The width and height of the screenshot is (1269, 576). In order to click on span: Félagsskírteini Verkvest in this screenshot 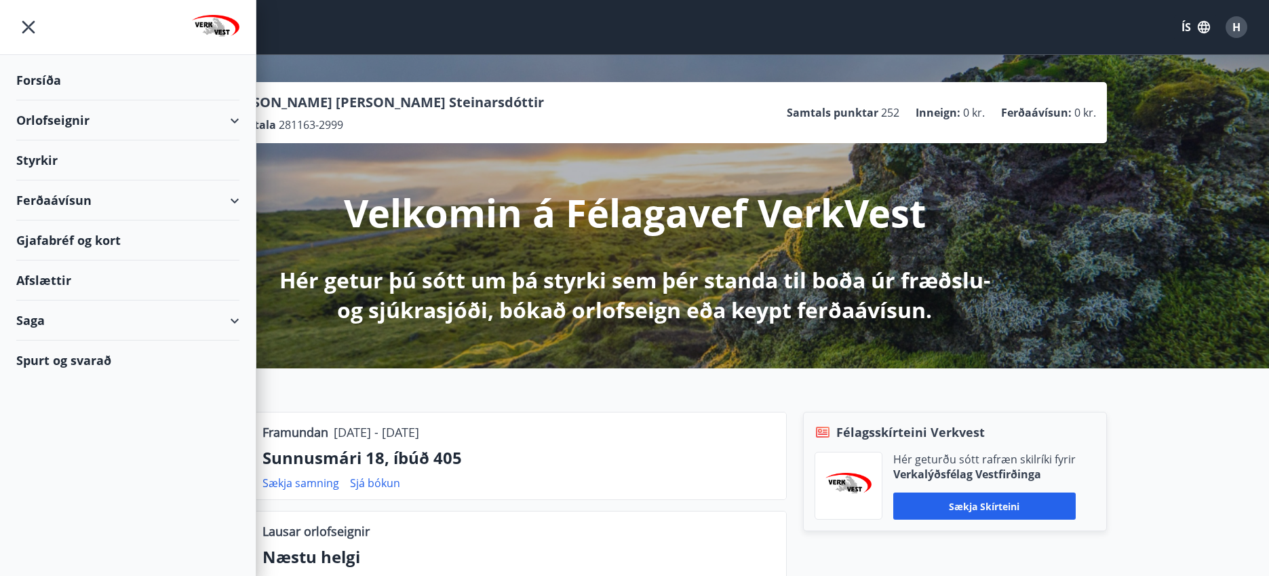, I will do `click(910, 432)`.